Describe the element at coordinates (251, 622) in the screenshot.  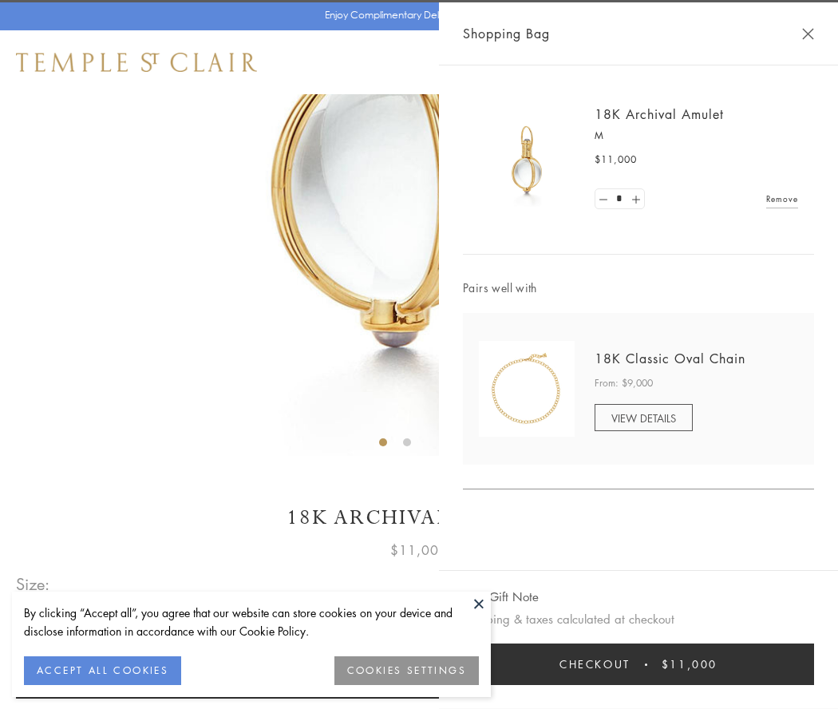
I see `div: By clicking “Accept all”, you agree that our website can store cookies on your device and disclos...` at that location.